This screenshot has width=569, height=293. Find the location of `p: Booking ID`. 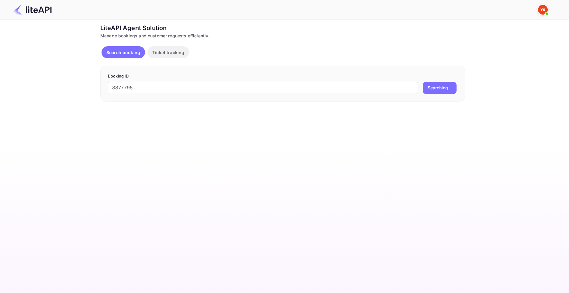

p: Booking ID is located at coordinates (283, 76).